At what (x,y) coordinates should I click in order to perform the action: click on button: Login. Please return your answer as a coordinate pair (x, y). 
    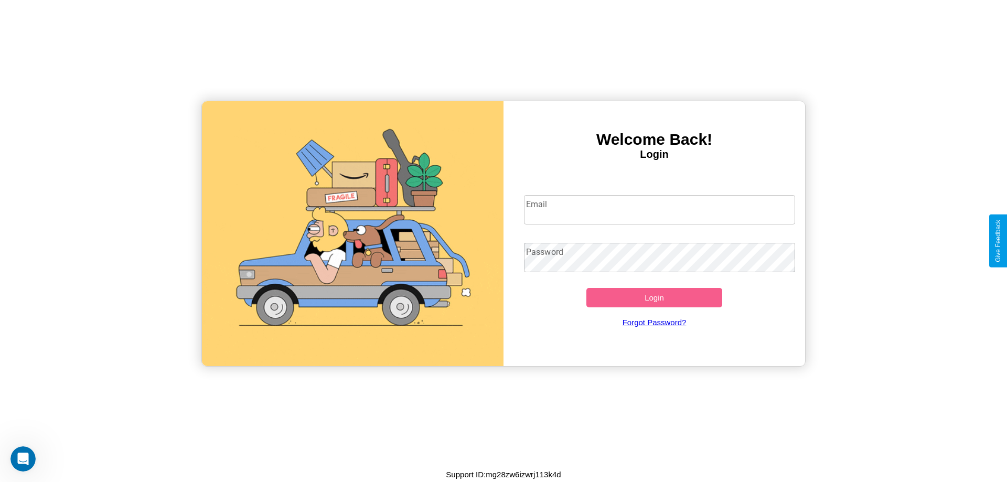
    Looking at the image, I should click on (654, 297).